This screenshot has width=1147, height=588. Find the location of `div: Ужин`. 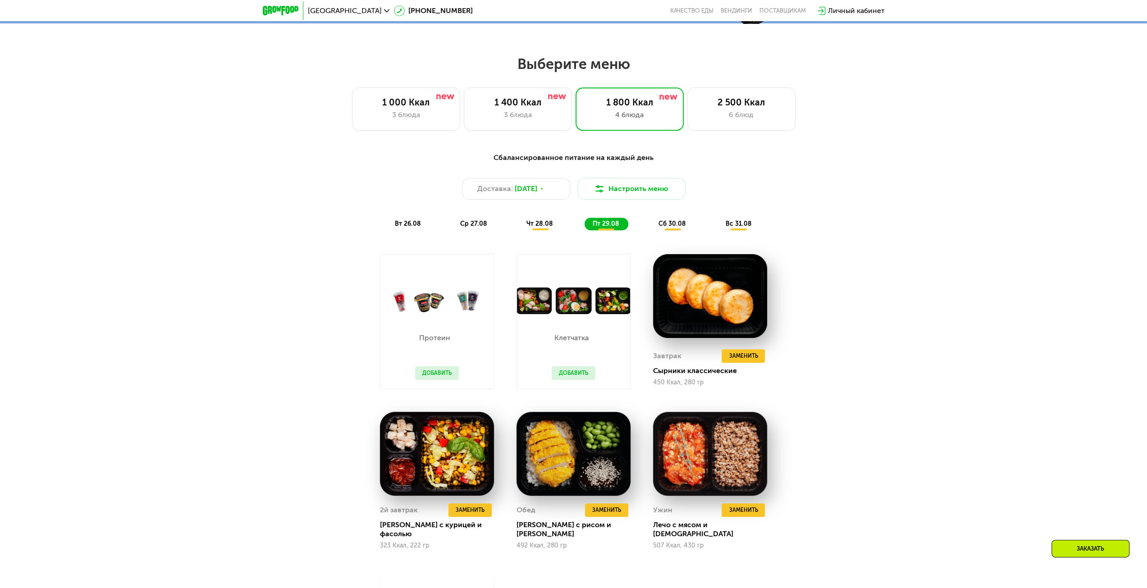

div: Ужин is located at coordinates (663, 510).